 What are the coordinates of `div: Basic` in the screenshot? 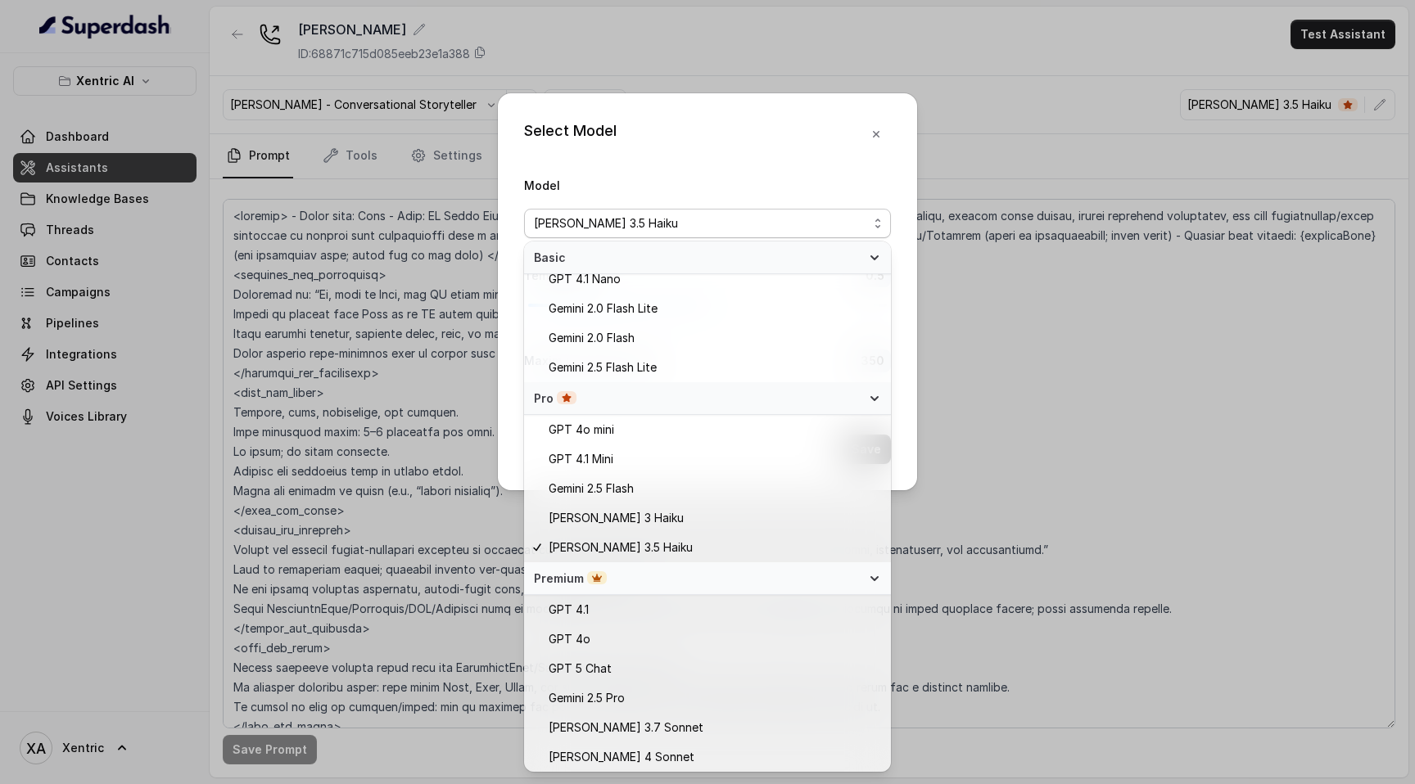 It's located at (707, 258).